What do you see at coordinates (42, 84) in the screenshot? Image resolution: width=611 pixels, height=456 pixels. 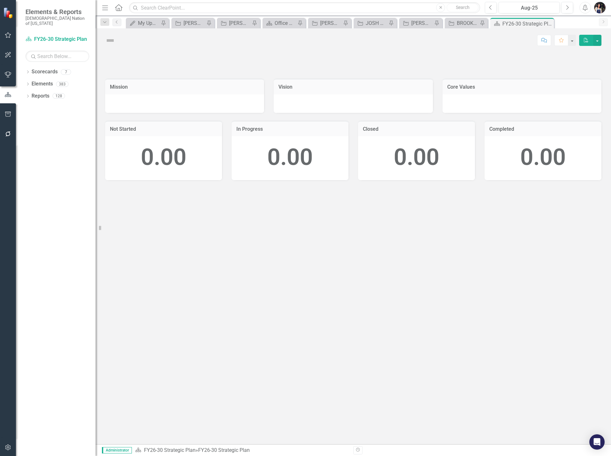 I see `a: Elements` at bounding box center [42, 84].